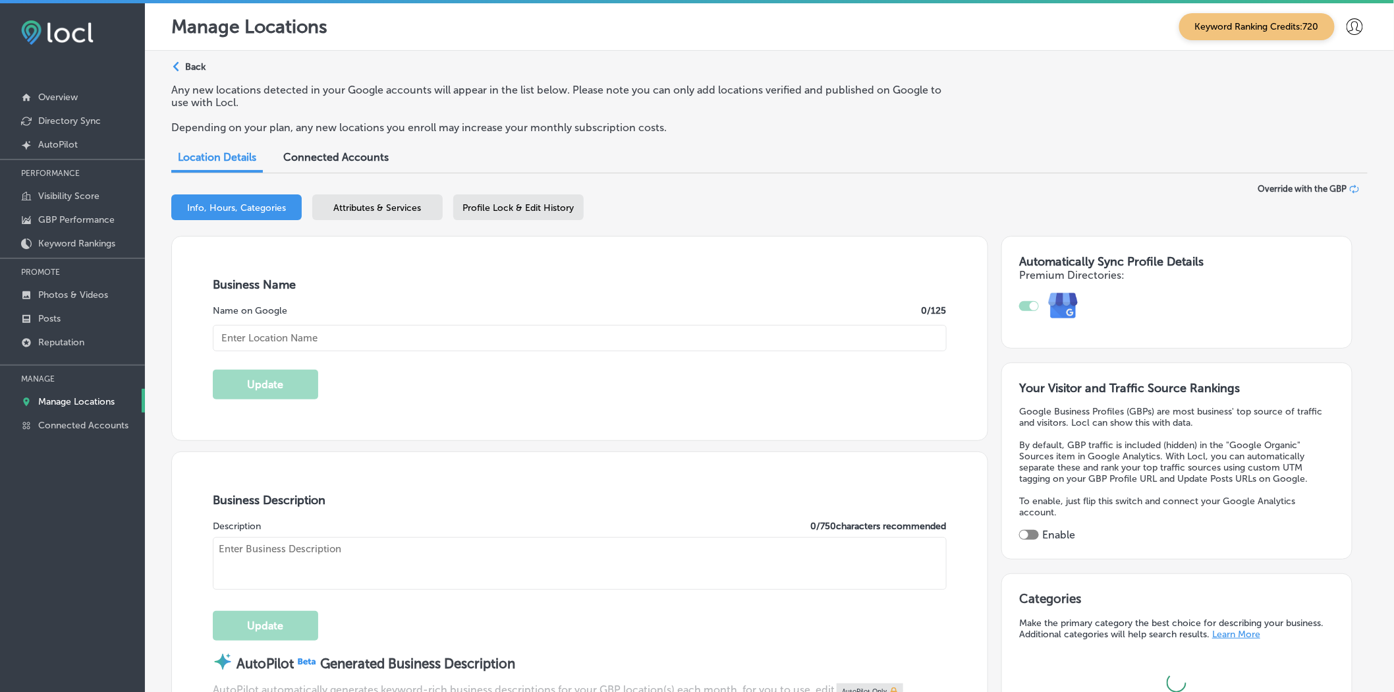  Describe the element at coordinates (61, 342) in the screenshot. I see `p: Reputation` at that location.